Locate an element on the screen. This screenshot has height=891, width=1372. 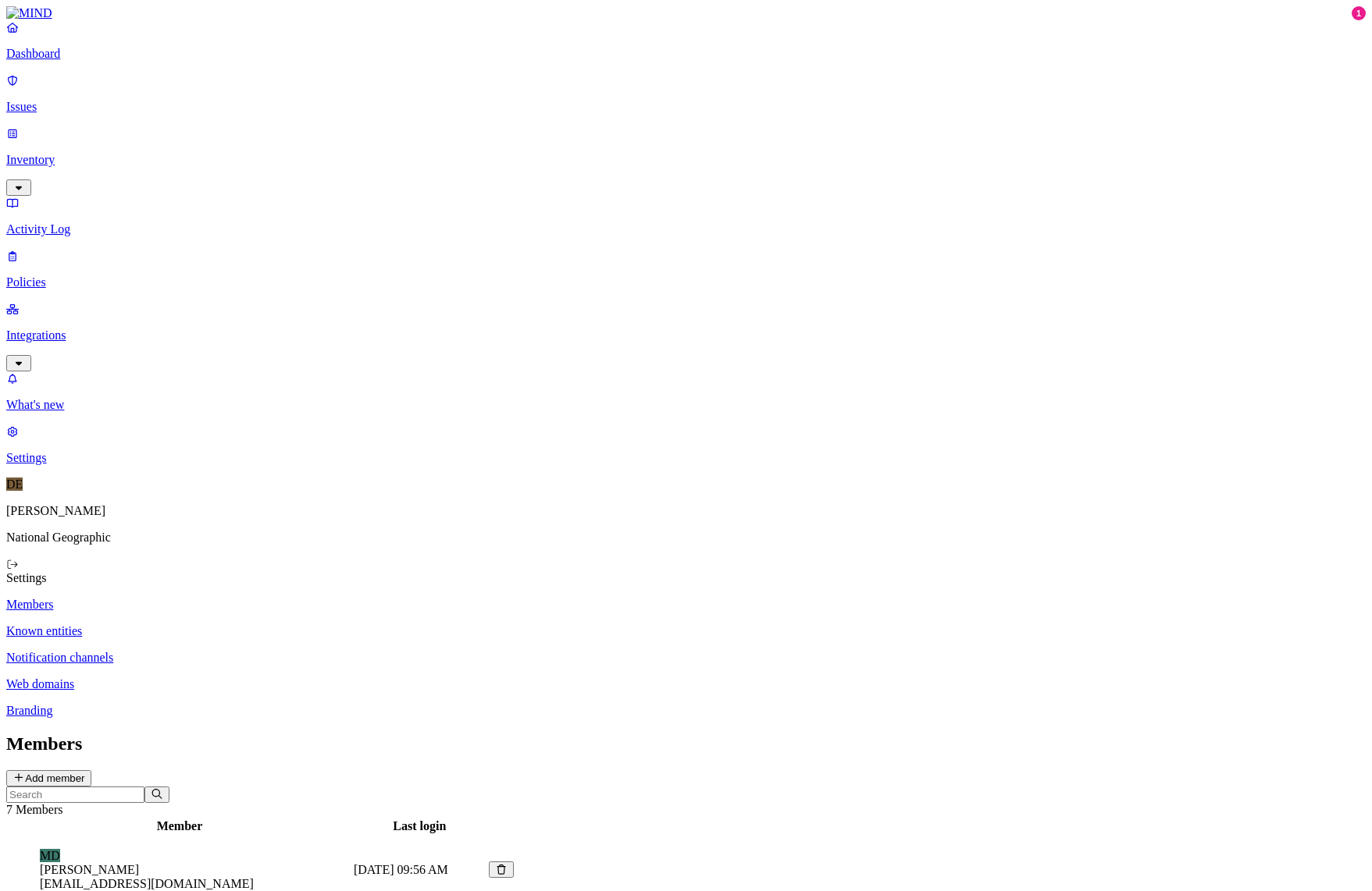
div: Member is located at coordinates (179, 826).